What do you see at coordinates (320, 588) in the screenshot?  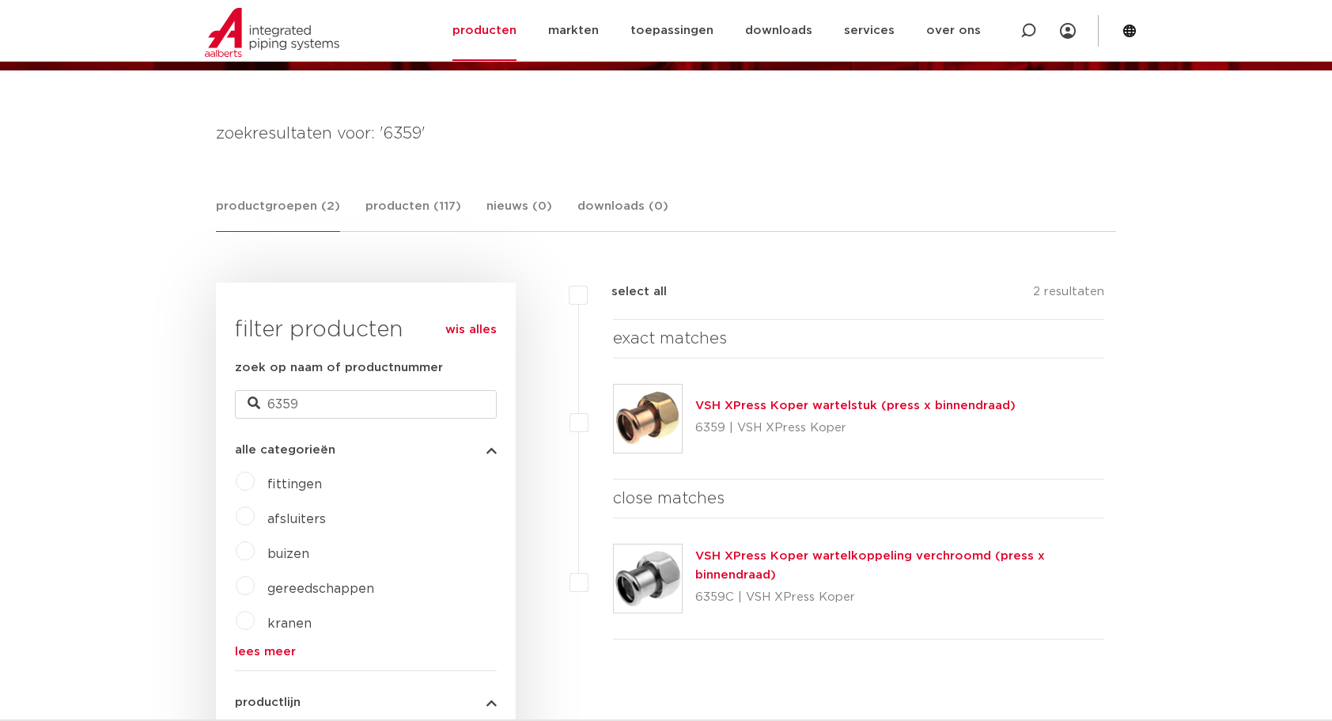 I see `span: gereedschappen` at bounding box center [320, 588].